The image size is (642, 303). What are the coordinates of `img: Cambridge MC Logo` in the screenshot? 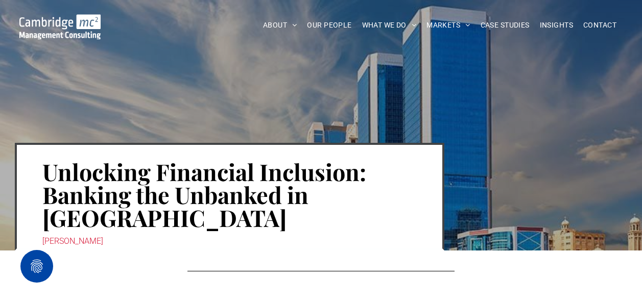 It's located at (60, 27).